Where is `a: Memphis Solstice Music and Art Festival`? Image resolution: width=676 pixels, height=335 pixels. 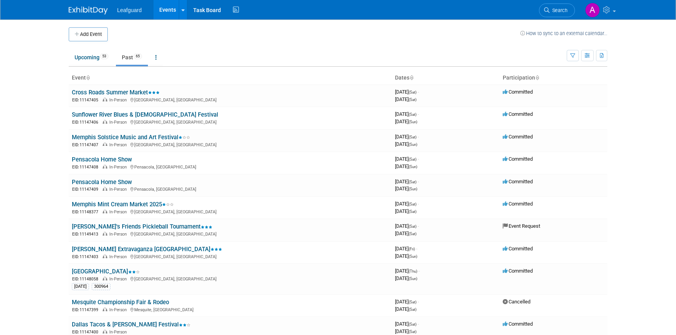
a: Memphis Solstice Music and Art Festival is located at coordinates (131, 137).